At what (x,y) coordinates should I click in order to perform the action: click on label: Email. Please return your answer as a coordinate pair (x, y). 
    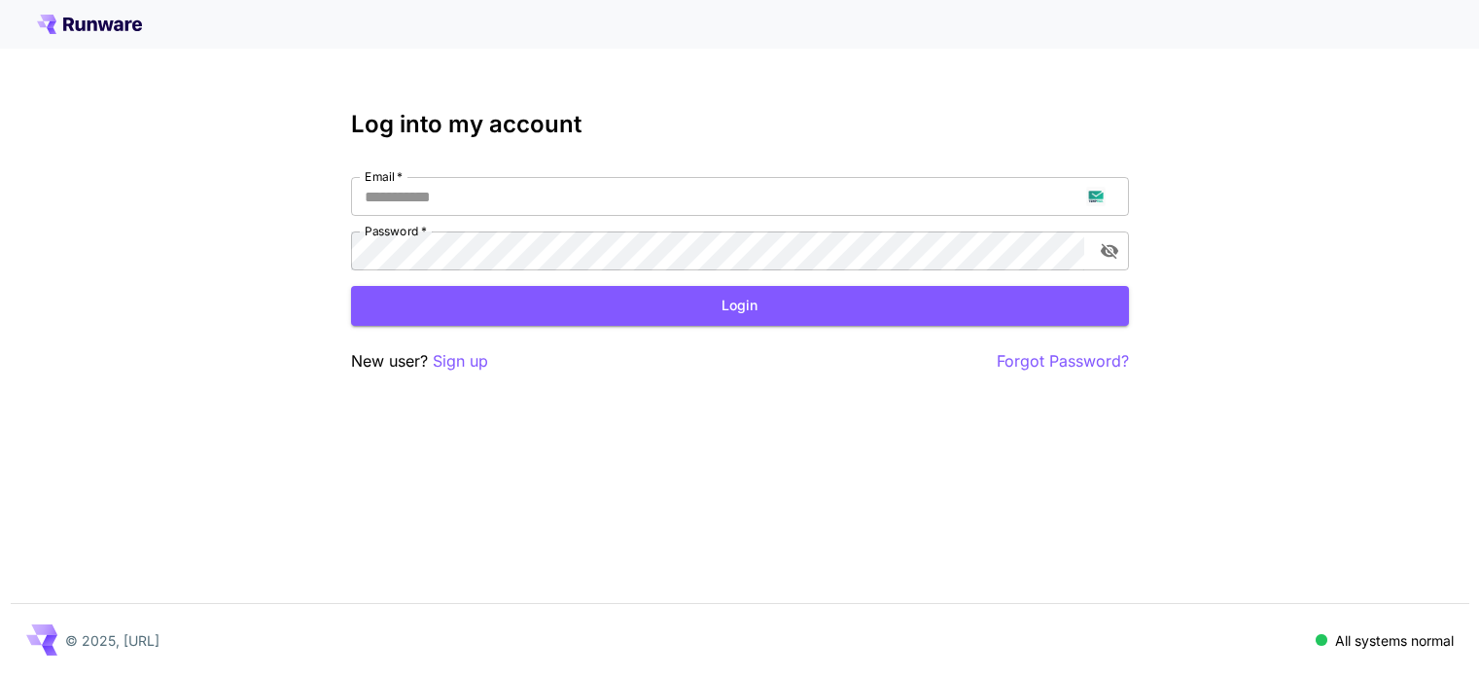
    Looking at the image, I should click on (383, 176).